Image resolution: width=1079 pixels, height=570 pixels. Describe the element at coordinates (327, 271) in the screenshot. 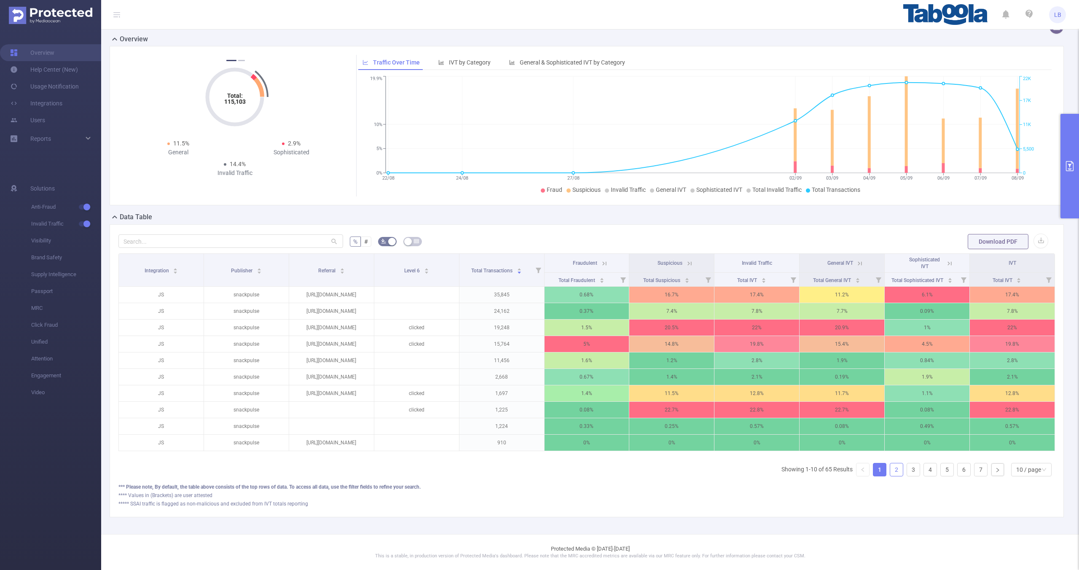

I see `span: Referral` at that location.